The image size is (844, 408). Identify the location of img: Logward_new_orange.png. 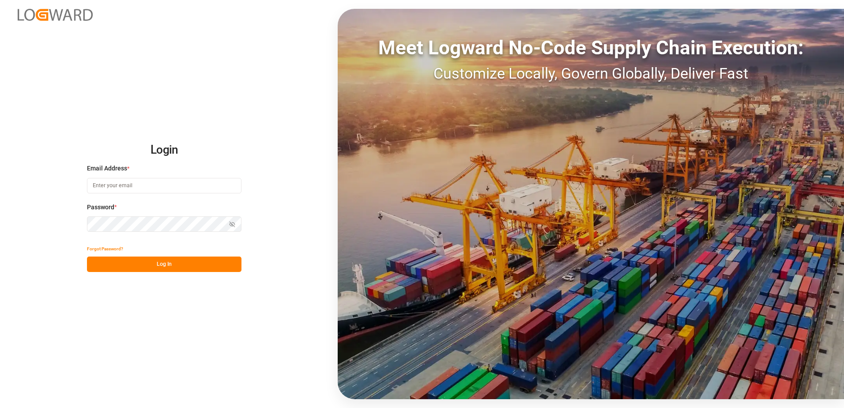
(55, 15).